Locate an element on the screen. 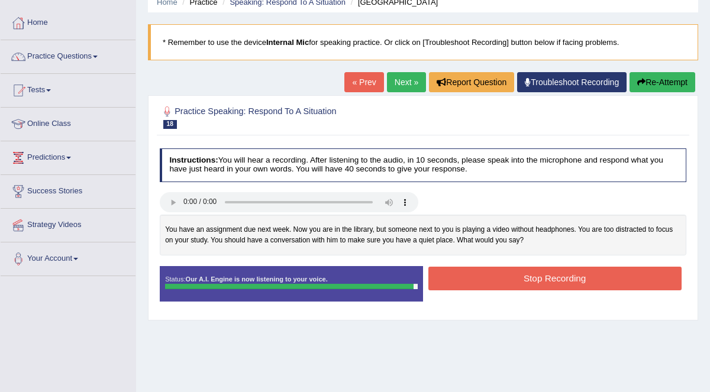  a: Practice Questions is located at coordinates (68, 55).